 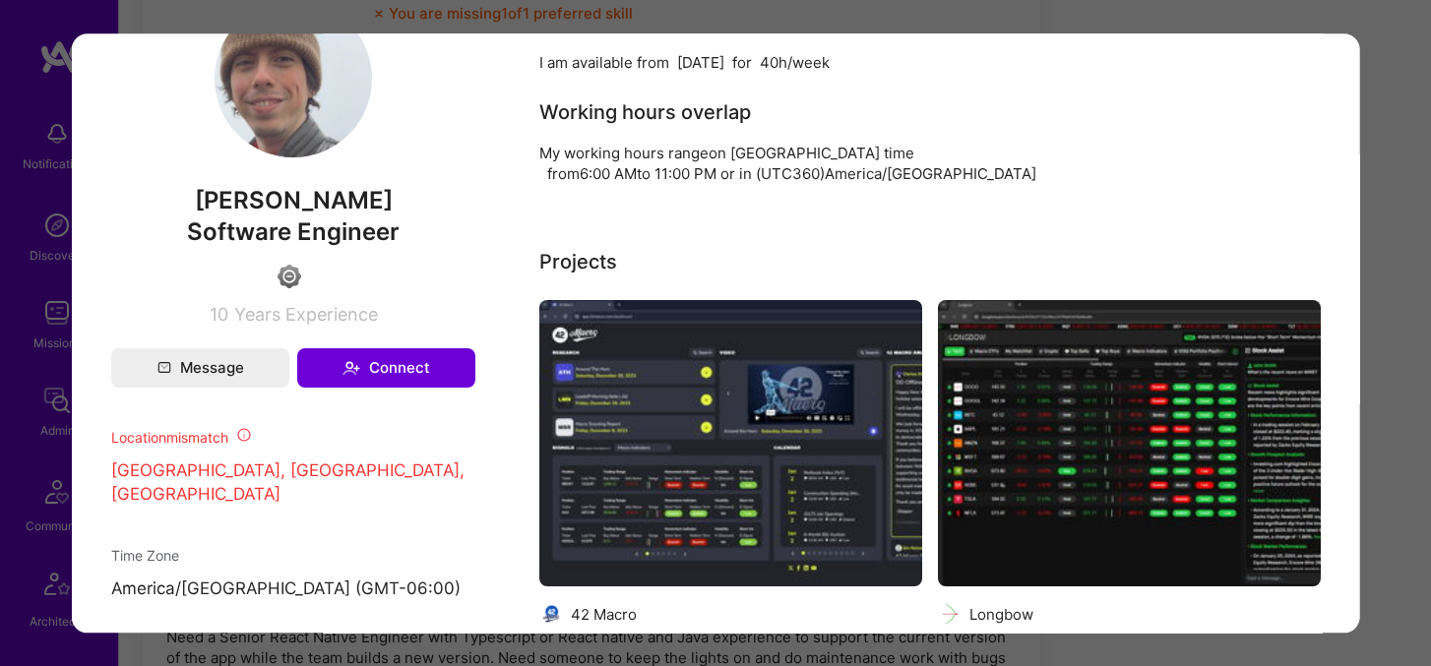 What do you see at coordinates (305, 314) in the screenshot?
I see `span: Years Experience` at bounding box center [305, 314].